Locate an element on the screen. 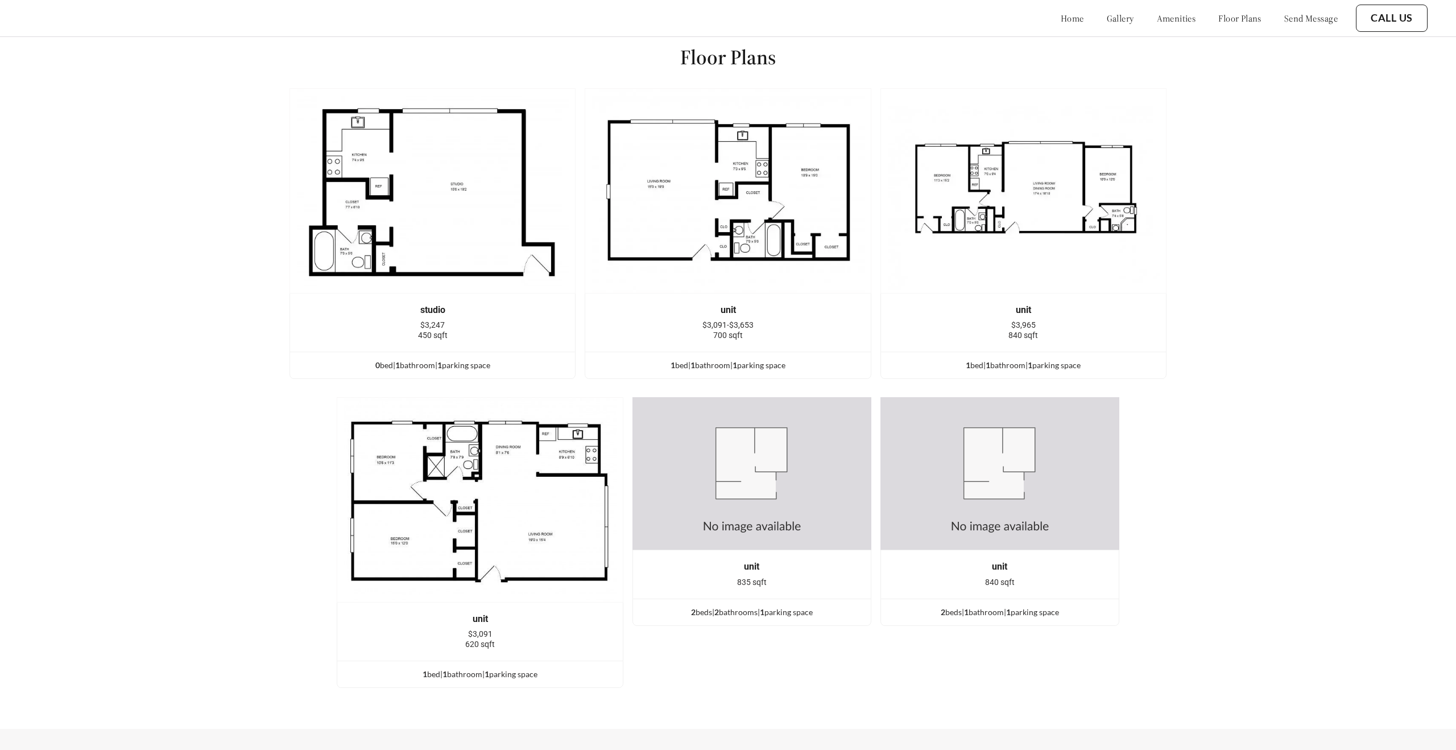 This screenshot has width=1456, height=750. div: bed s | bathroom s | parking space is located at coordinates (752, 612).